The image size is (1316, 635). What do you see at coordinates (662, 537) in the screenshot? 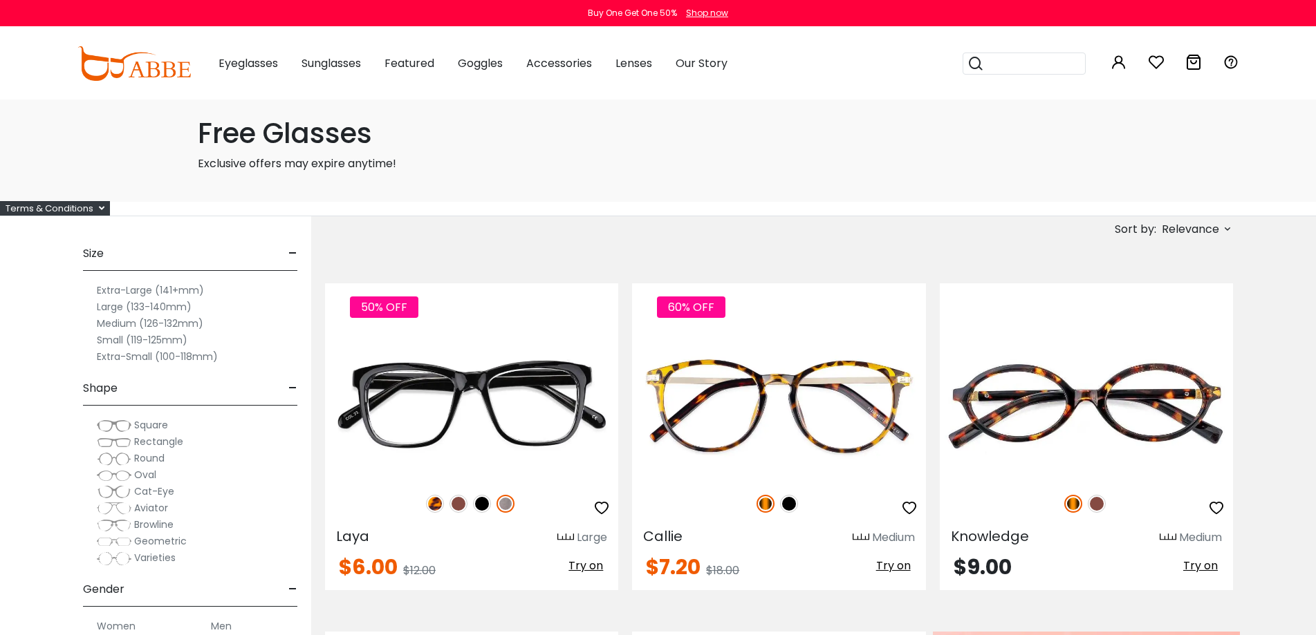
I see `span: Callie` at bounding box center [662, 537].